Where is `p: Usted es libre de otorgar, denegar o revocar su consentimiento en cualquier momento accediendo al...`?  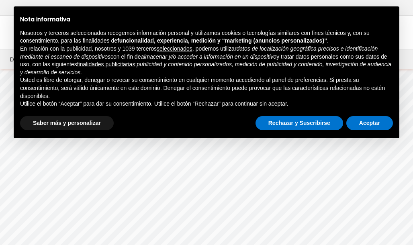
p: Usted es libre de otorgar, denegar o revocar su consentimiento en cualquier momento accediendo al... is located at coordinates (206, 88).